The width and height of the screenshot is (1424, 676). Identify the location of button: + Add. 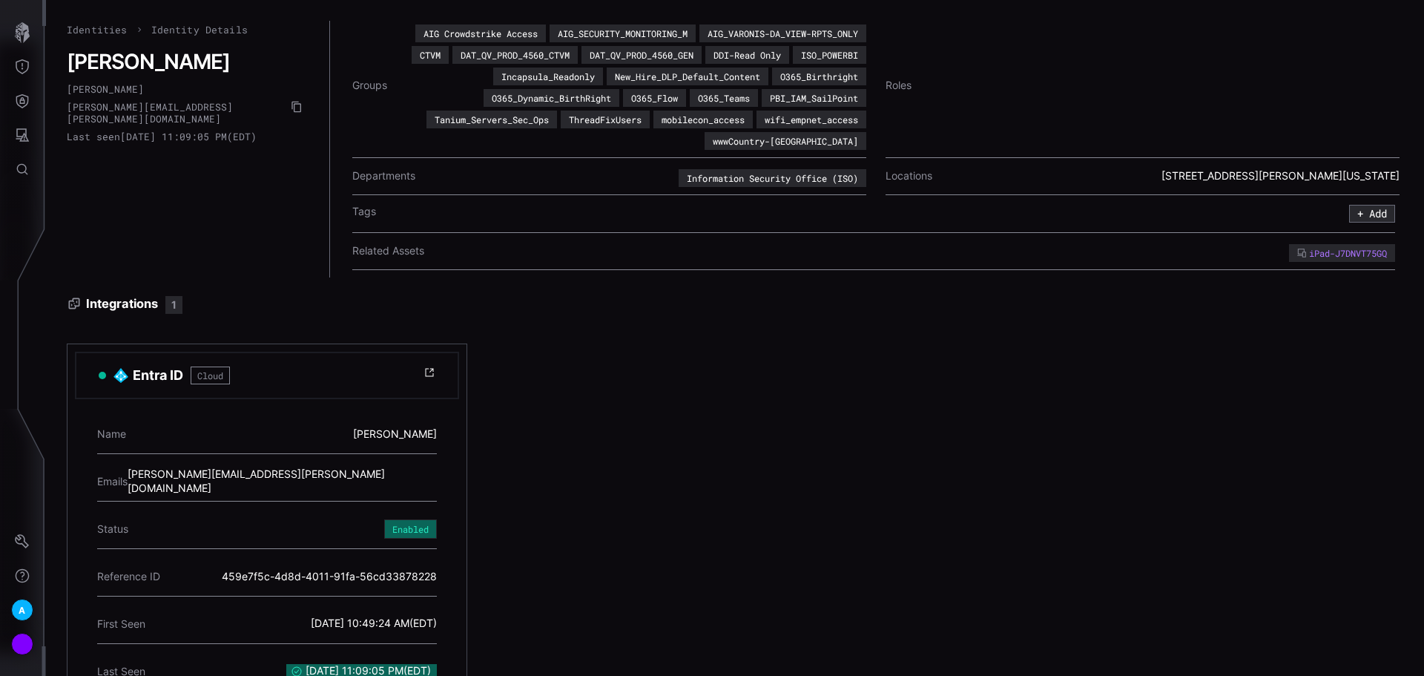
(1372, 214).